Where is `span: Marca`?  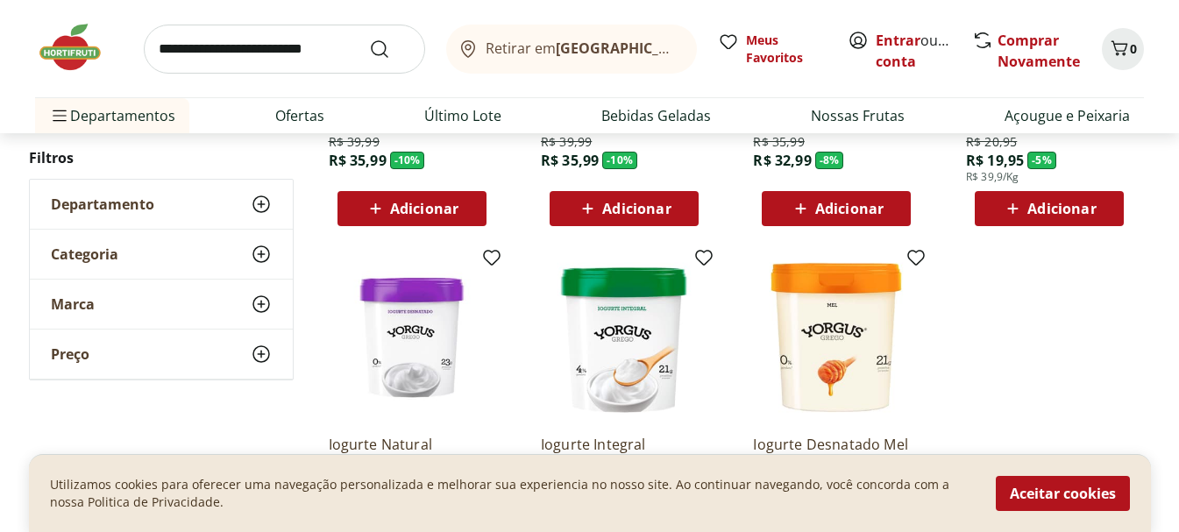 span: Marca is located at coordinates (73, 304).